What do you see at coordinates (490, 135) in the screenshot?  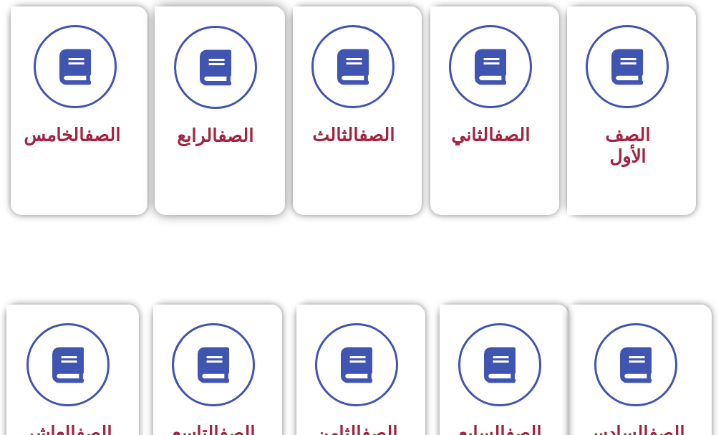 I see `span: الثاني` at bounding box center [490, 135].